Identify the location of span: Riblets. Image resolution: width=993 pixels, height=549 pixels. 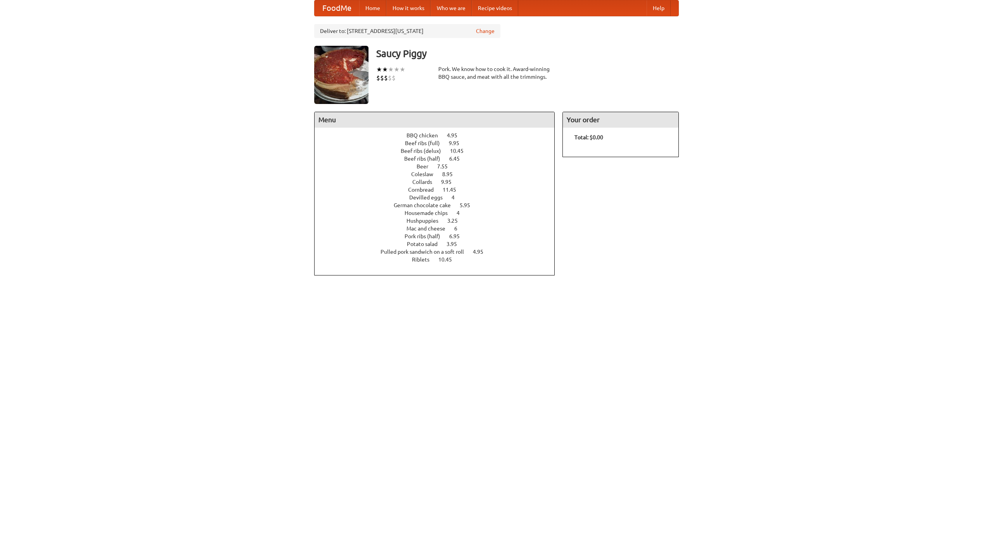
(424, 260).